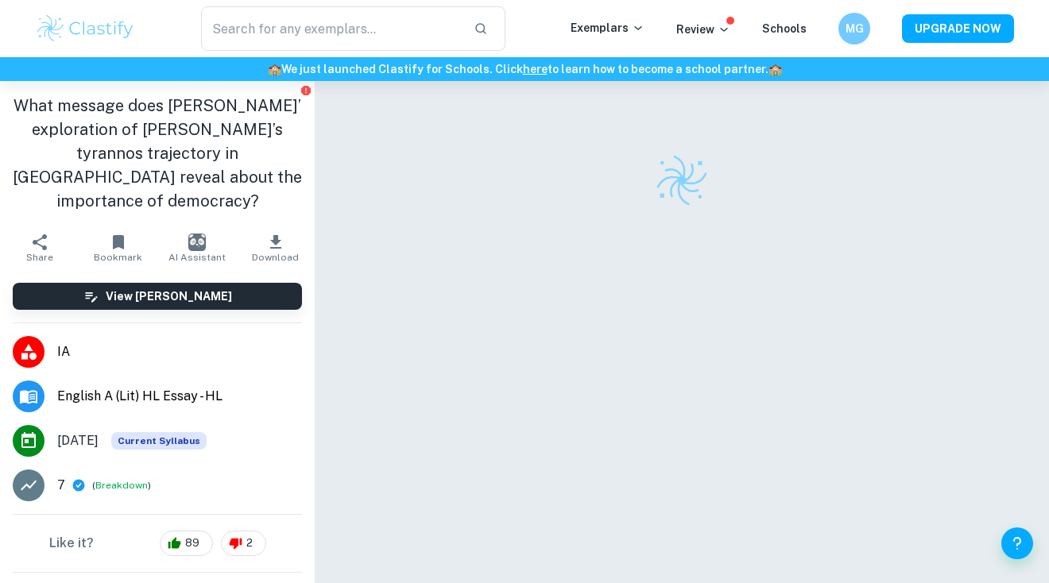  What do you see at coordinates (72, 544) in the screenshot?
I see `h6: Like it?` at bounding box center [72, 544].